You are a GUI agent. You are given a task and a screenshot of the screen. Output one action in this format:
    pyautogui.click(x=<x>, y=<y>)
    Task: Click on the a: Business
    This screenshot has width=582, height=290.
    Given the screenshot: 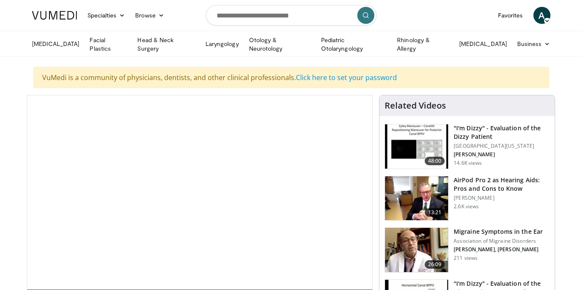 What is the action you would take?
    pyautogui.click(x=534, y=44)
    